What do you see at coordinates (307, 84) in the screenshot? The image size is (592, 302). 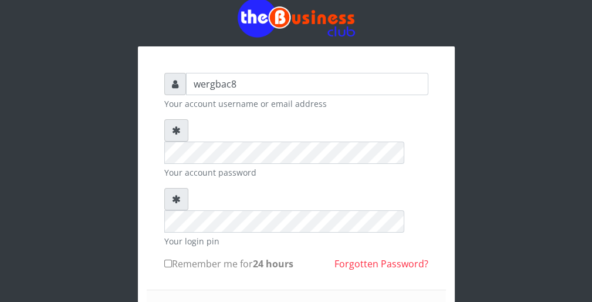 I see `input: Username or email address` at bounding box center [307, 84].